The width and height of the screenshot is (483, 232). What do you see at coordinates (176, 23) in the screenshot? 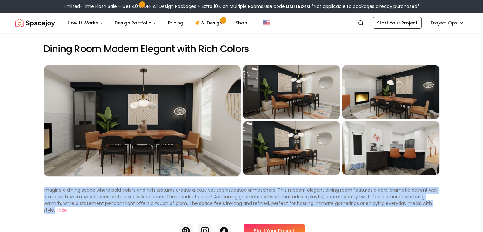
I see `a: Pricing` at bounding box center [176, 23].